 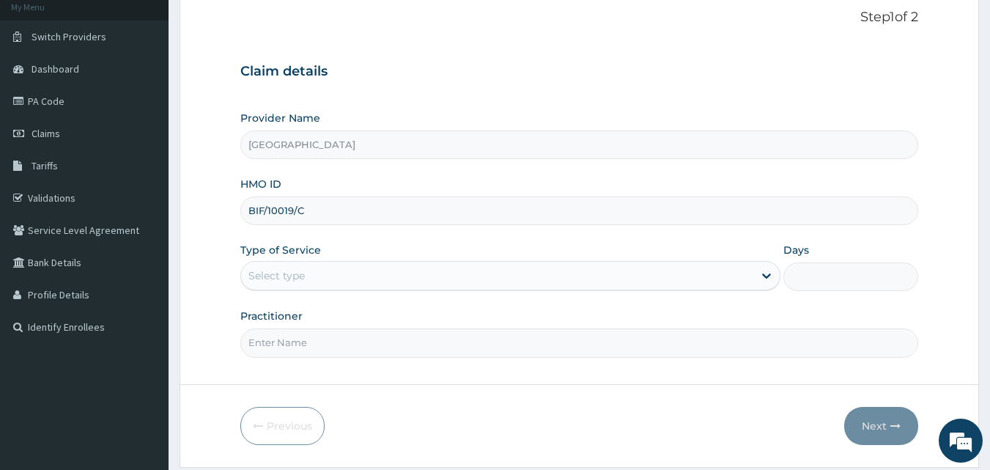 I want to click on img: d_794563401_company_1708531726252_794563401, so click(x=43, y=92).